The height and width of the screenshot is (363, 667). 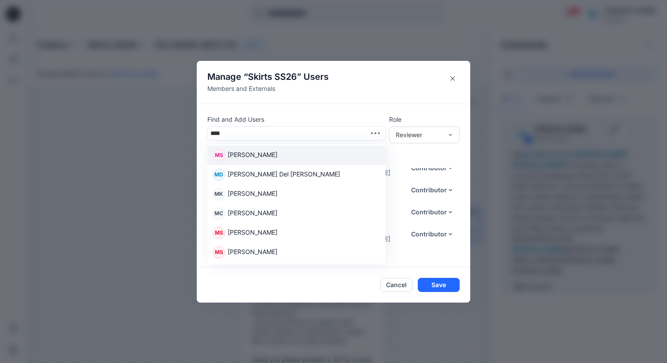 What do you see at coordinates (438, 285) in the screenshot?
I see `button: Save` at bounding box center [438, 285].